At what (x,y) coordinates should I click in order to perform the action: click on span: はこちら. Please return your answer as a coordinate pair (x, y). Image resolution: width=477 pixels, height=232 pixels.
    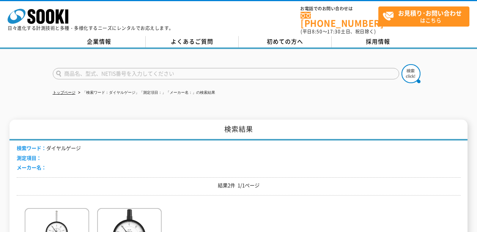
    Looking at the image, I should click on (426, 16).